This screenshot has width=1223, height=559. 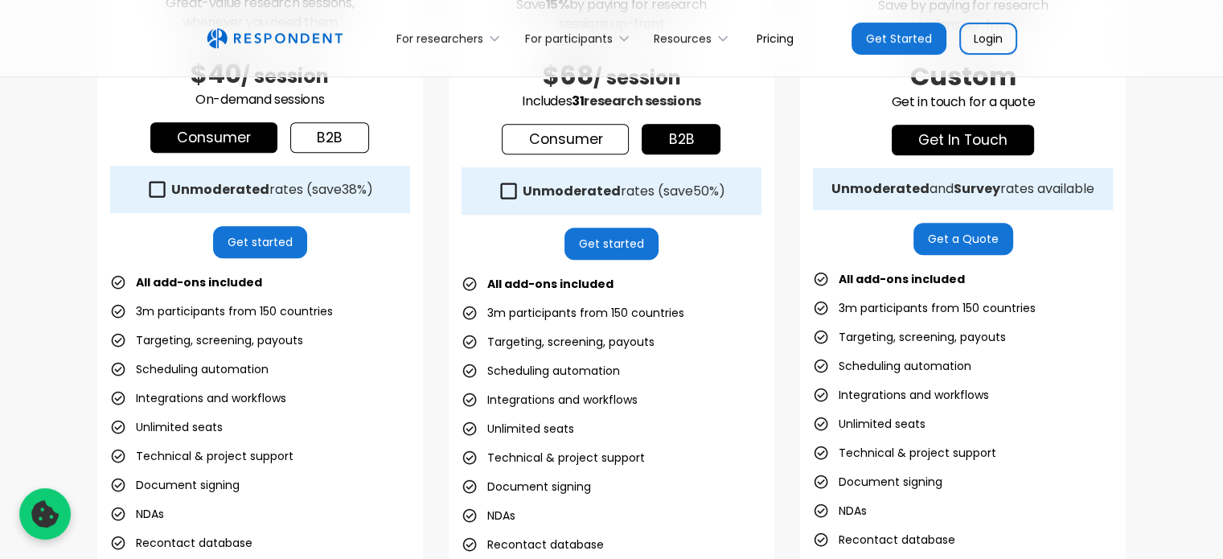 I want to click on span: 38%, so click(x=354, y=189).